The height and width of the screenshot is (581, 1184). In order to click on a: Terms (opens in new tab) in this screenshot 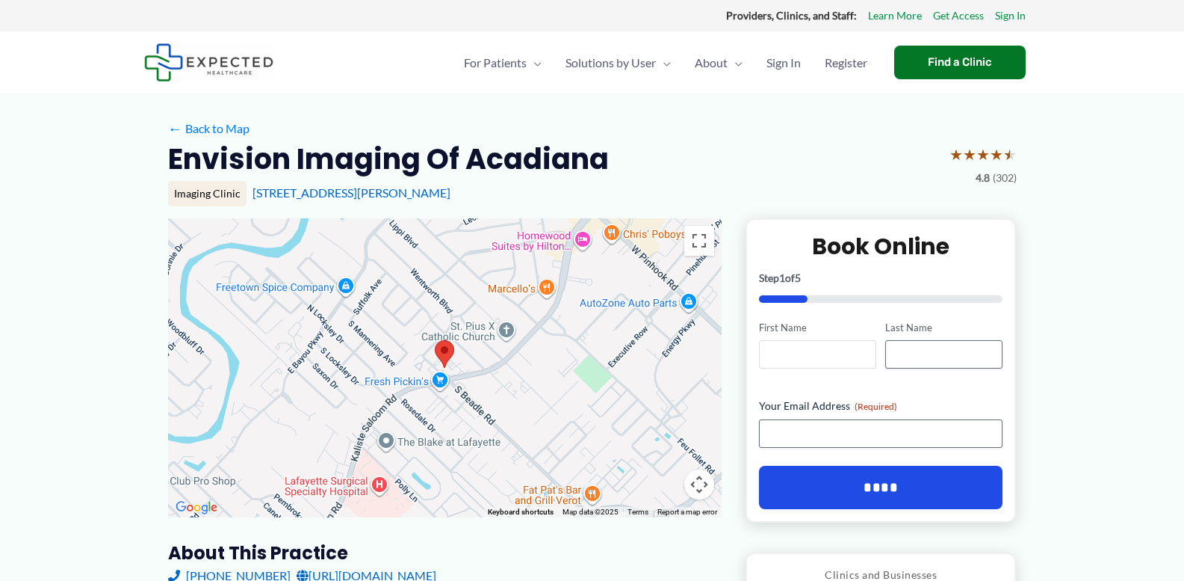, I will do `click(638, 511)`.